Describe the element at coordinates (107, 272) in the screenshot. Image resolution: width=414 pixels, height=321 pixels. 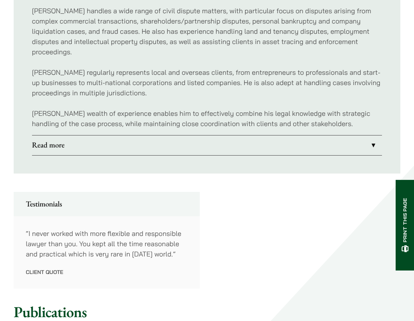
I see `p: Client Quote` at that location.